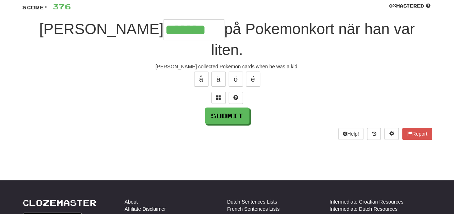  Describe the element at coordinates (253, 209) in the screenshot. I see `a: French Sentences Lists` at that location.